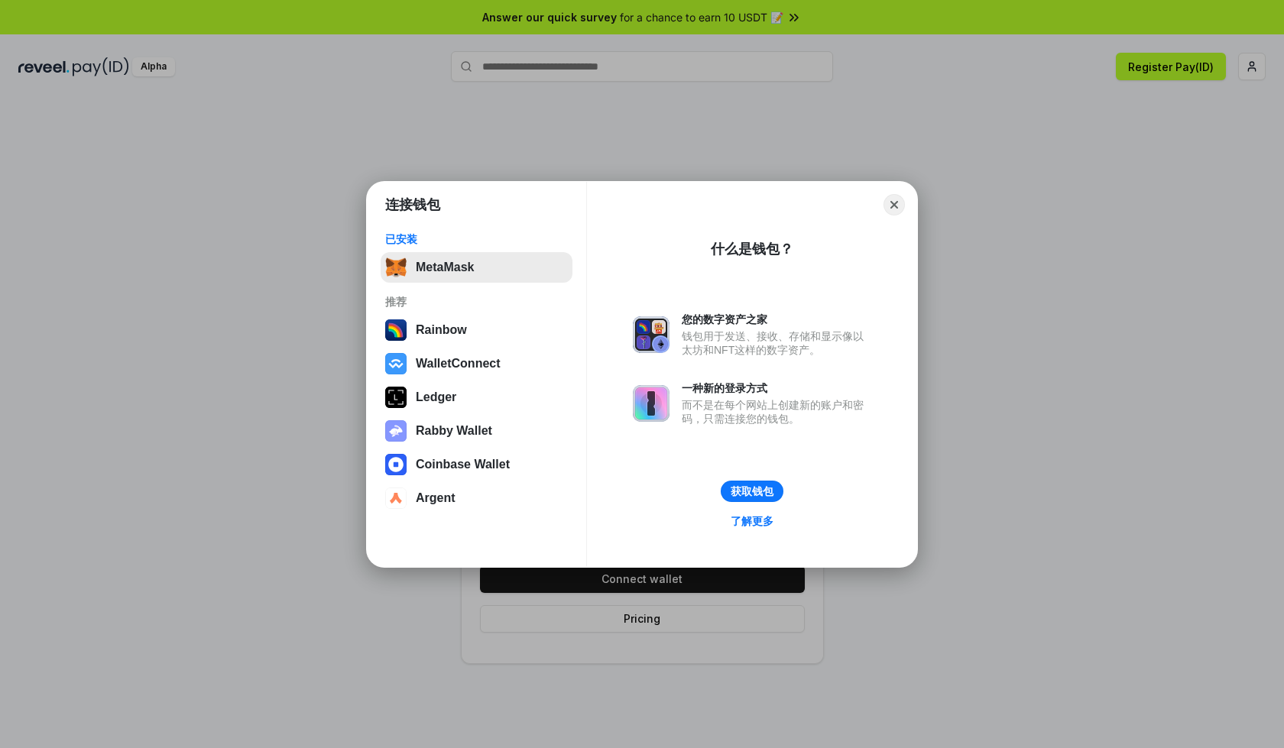 The height and width of the screenshot is (748, 1284). I want to click on button: 获取钱包, so click(752, 492).